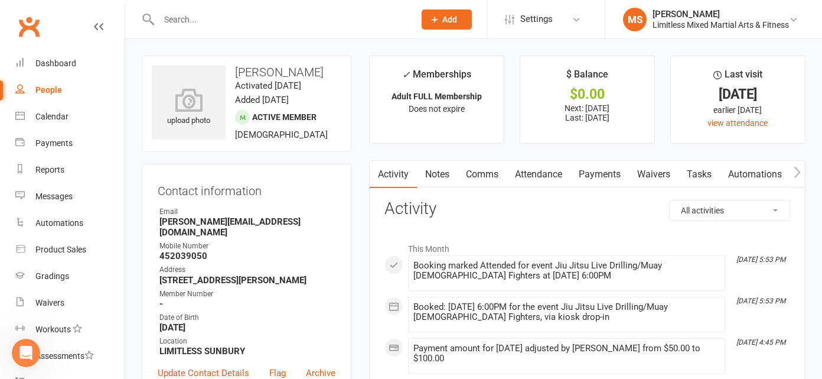 Image resolution: width=822 pixels, height=379 pixels. What do you see at coordinates (281, 19) in the screenshot?
I see `input: Search...` at bounding box center [281, 19].